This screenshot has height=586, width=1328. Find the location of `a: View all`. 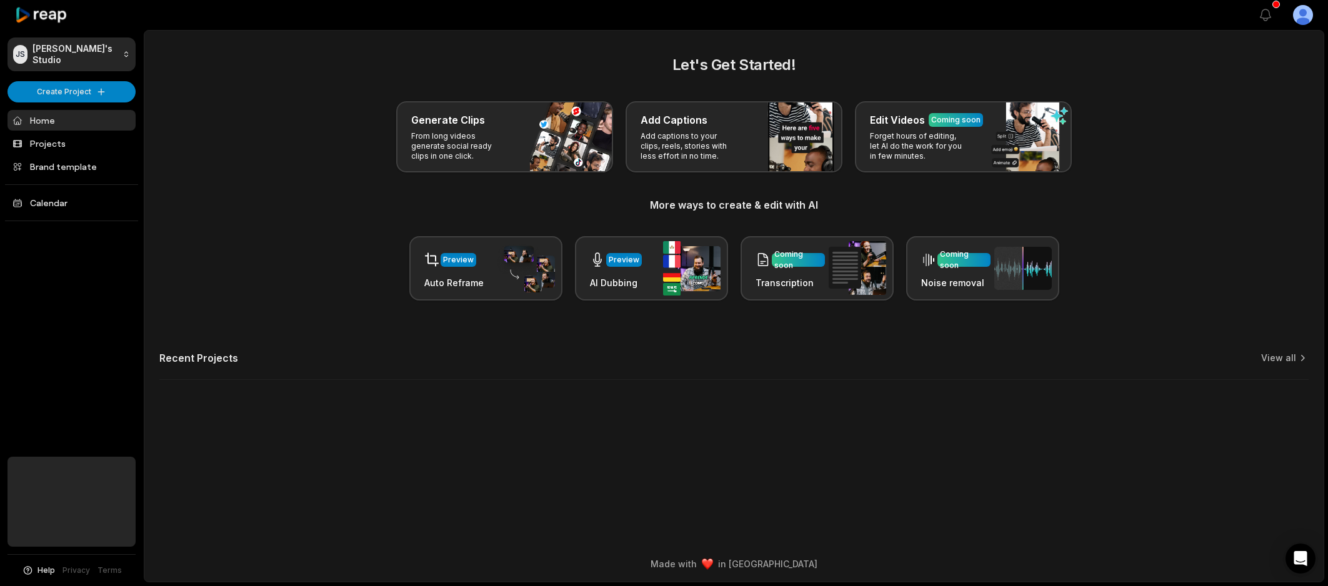

a: View all is located at coordinates (1279, 358).